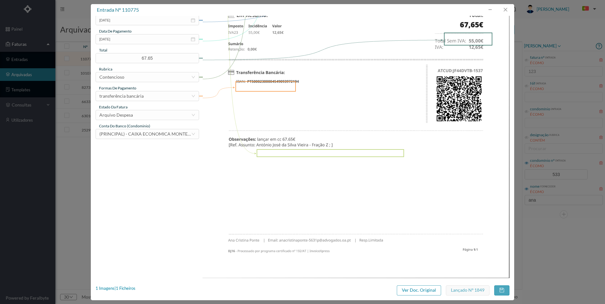 The image size is (605, 304). I want to click on button: Ver Doc. Original, so click(419, 291).